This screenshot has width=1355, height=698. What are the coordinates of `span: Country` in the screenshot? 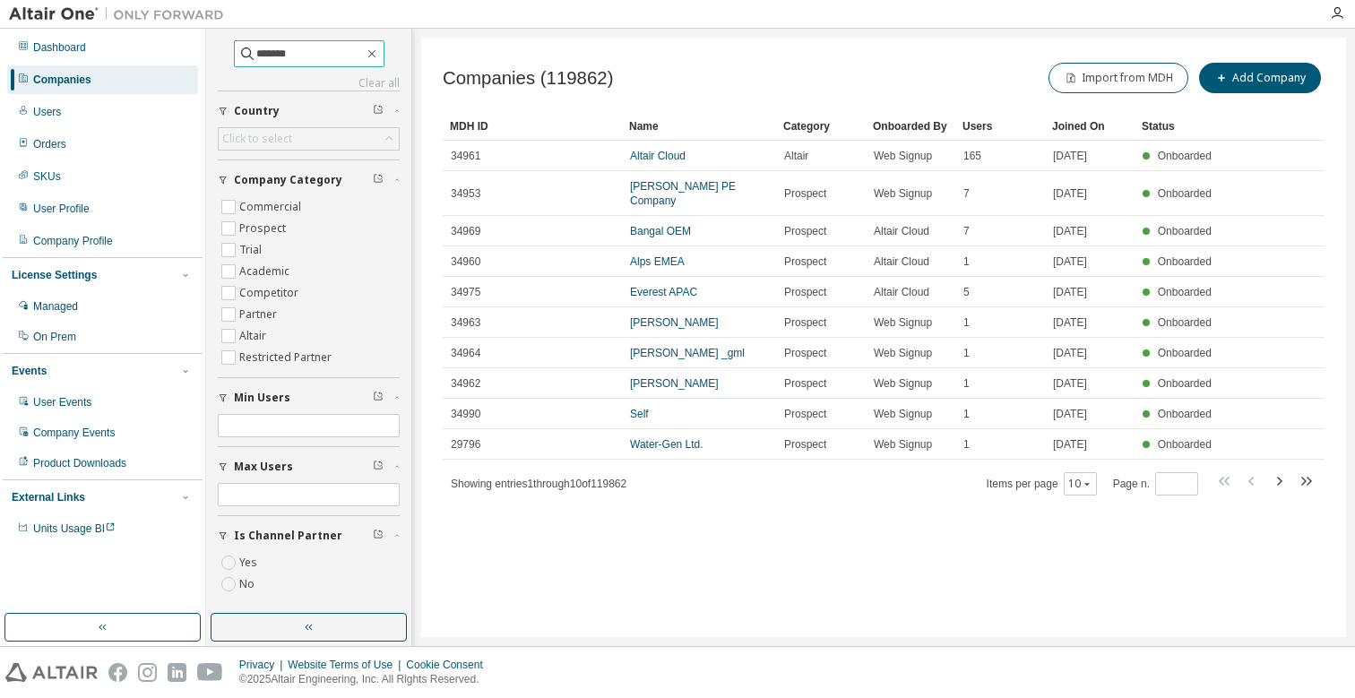 It's located at (256, 111).